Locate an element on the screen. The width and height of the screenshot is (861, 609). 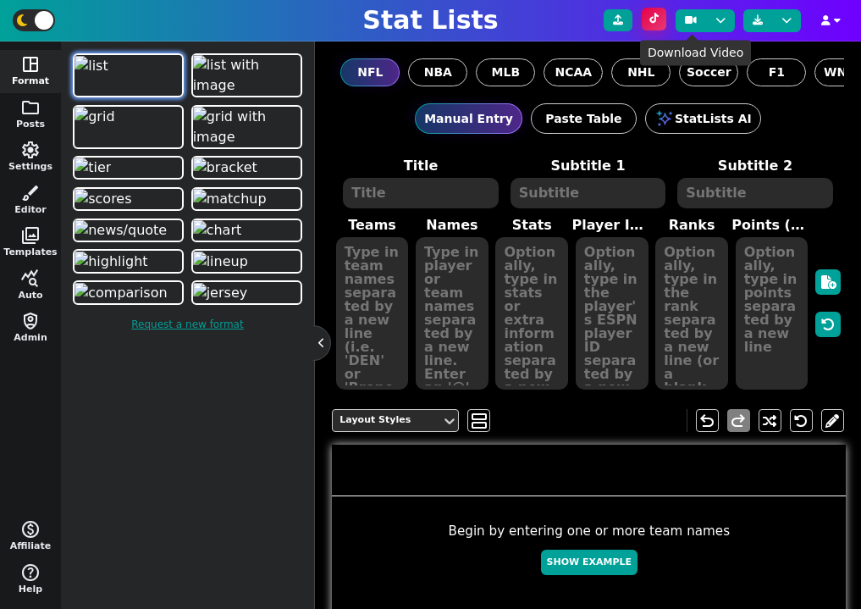
label: Title is located at coordinates (420, 166).